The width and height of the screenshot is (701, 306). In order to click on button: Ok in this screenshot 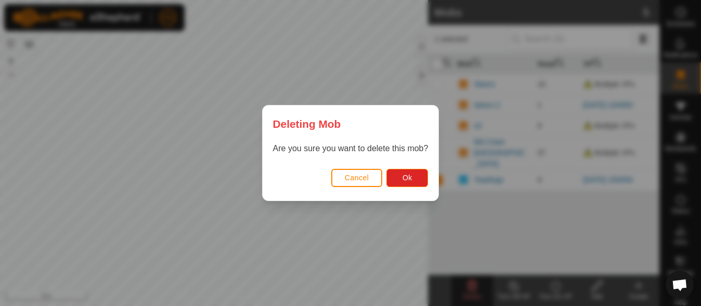, I will do `click(407, 178)`.